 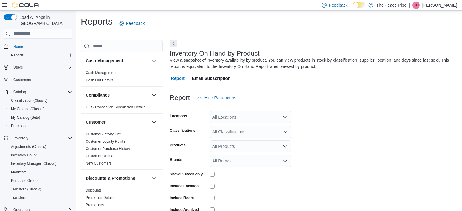 What do you see at coordinates (40, 118) in the screenshot?
I see `button: My Catalog (Beta)` at bounding box center [40, 118].